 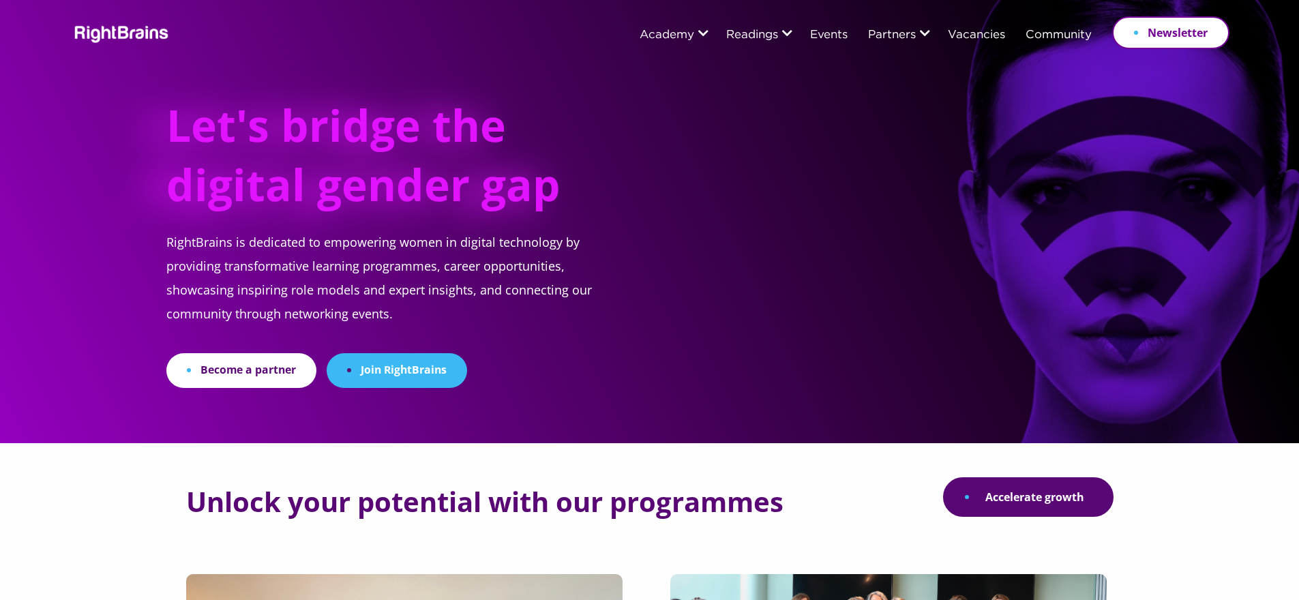 I want to click on a: Events, so click(x=828, y=35).